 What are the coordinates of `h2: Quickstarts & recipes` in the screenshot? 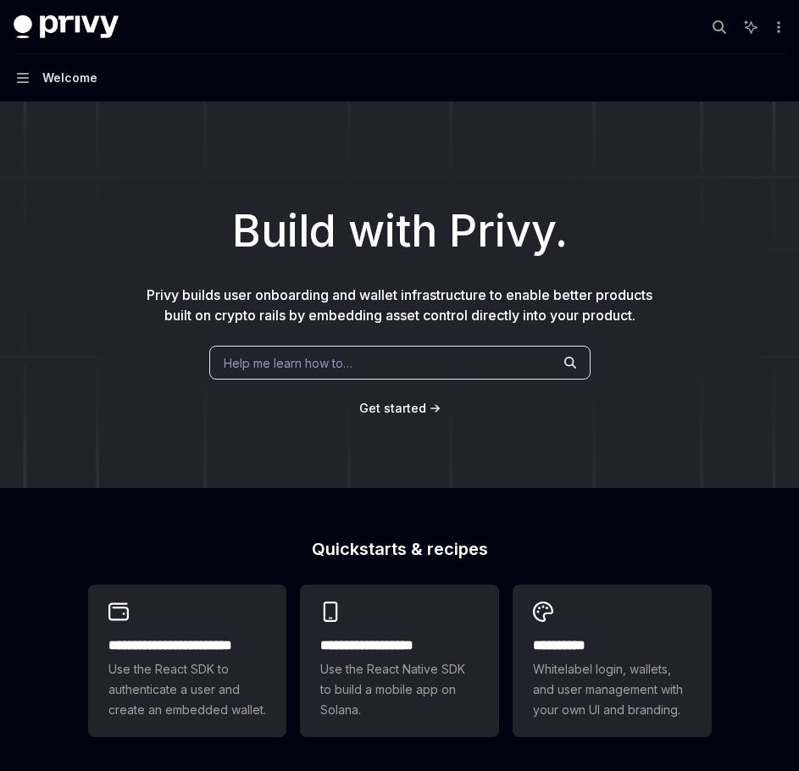 It's located at (400, 549).